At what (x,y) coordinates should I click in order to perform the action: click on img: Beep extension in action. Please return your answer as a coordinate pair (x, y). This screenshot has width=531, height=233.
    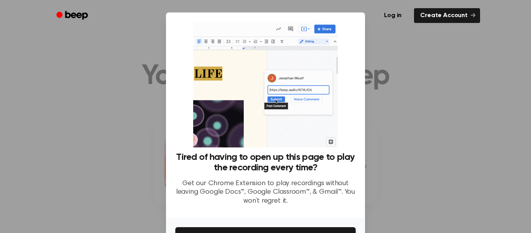
    Looking at the image, I should click on (265, 84).